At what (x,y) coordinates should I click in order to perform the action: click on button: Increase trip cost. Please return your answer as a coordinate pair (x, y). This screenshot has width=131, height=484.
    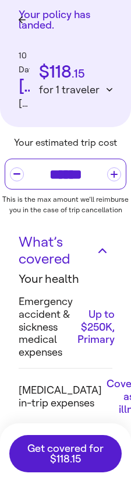
    Looking at the image, I should click on (114, 174).